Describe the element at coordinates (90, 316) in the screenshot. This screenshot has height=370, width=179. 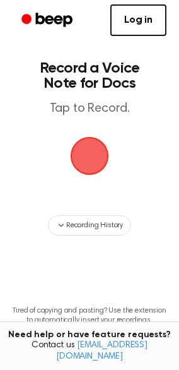
I see `p: Tired of copying and pasting? Use the extension to automatically insert your recordings.` at that location.